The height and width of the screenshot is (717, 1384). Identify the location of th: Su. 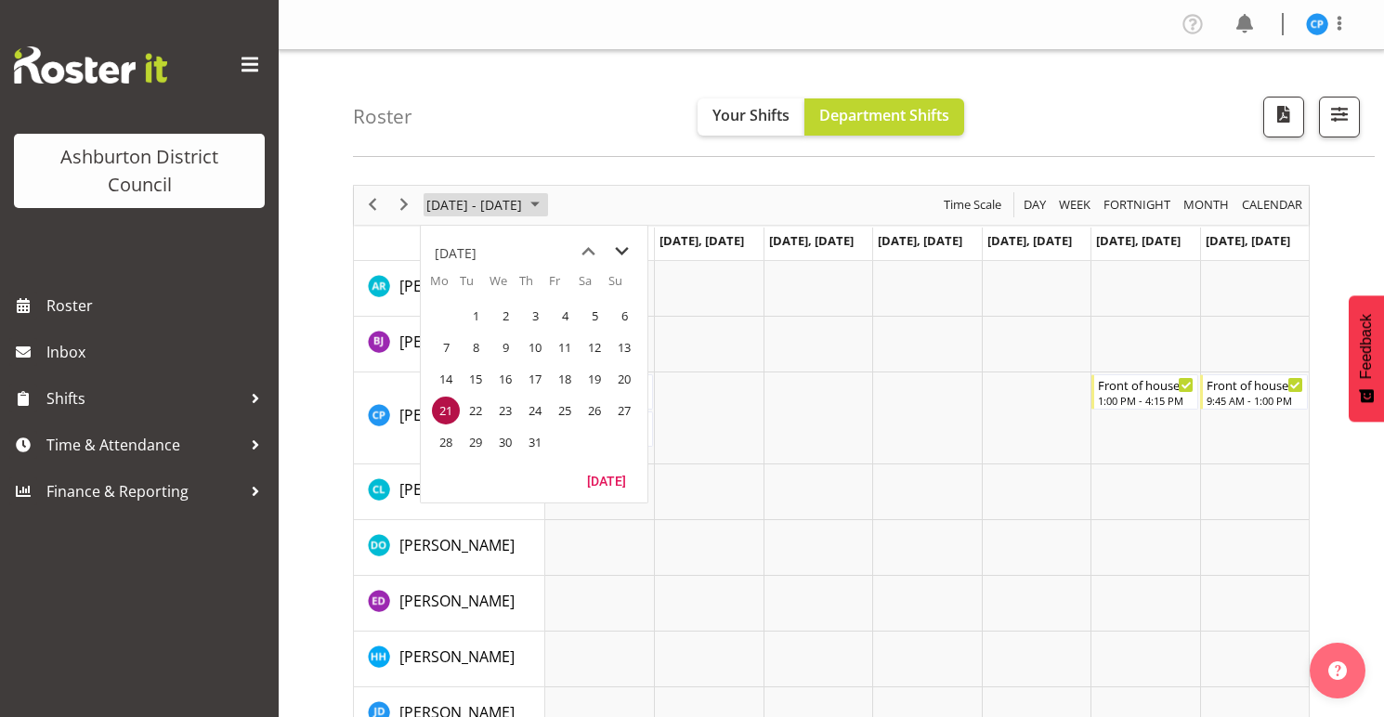
(623, 286).